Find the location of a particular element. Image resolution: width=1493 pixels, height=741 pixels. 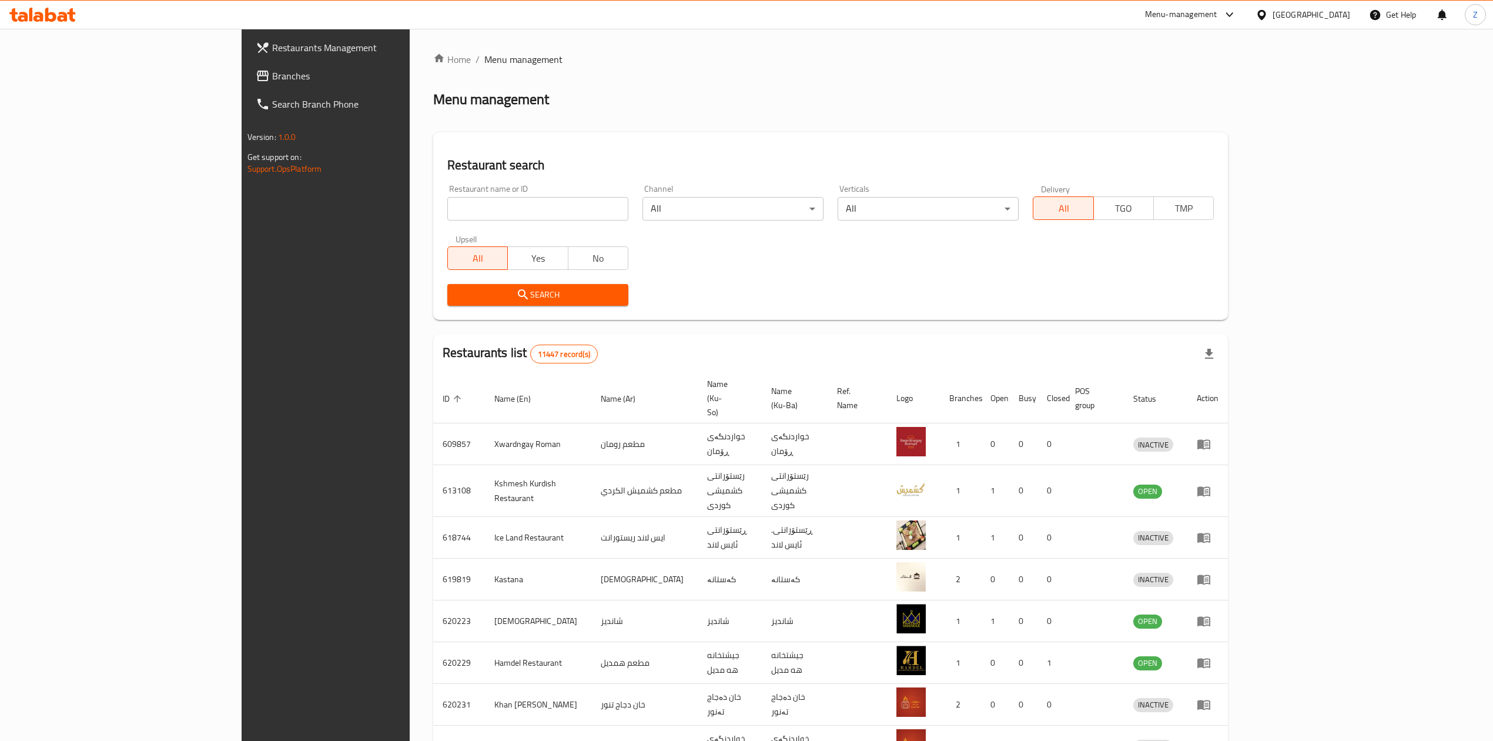

span: No is located at coordinates (598, 258).